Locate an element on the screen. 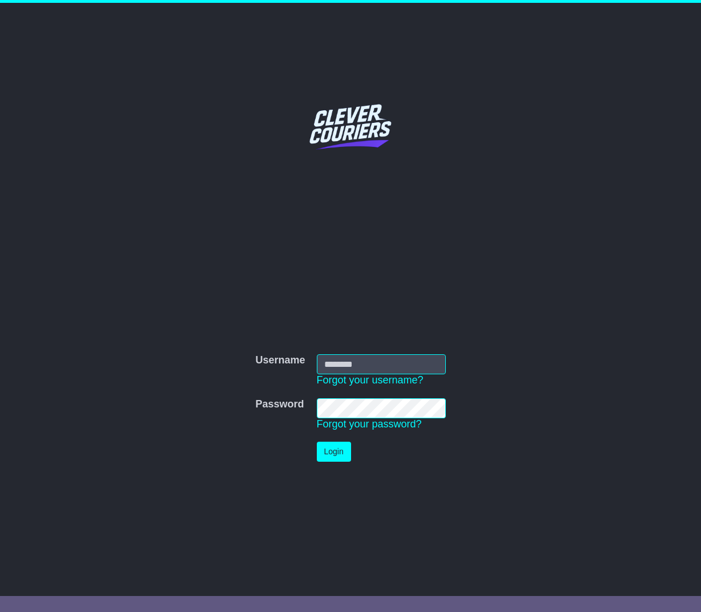 This screenshot has width=701, height=612. label: Password is located at coordinates (279, 404).